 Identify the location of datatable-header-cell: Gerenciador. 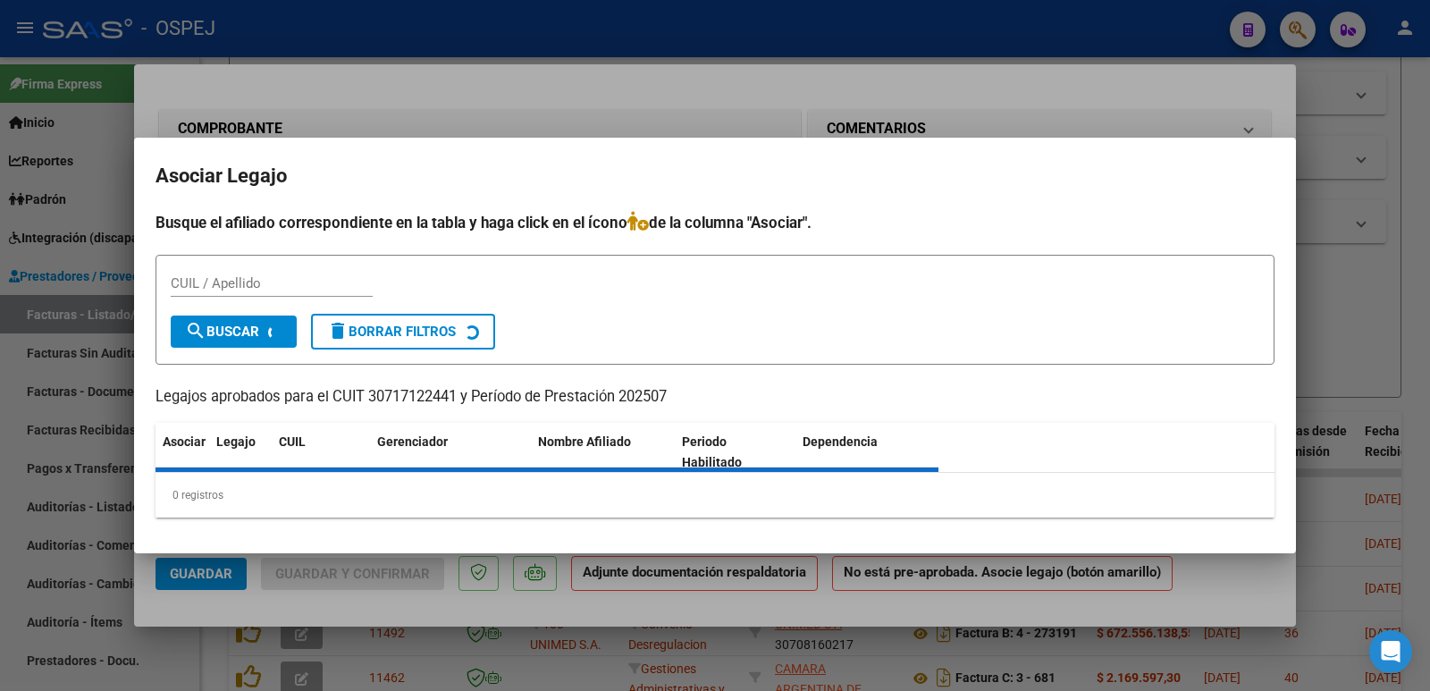
(451, 452).